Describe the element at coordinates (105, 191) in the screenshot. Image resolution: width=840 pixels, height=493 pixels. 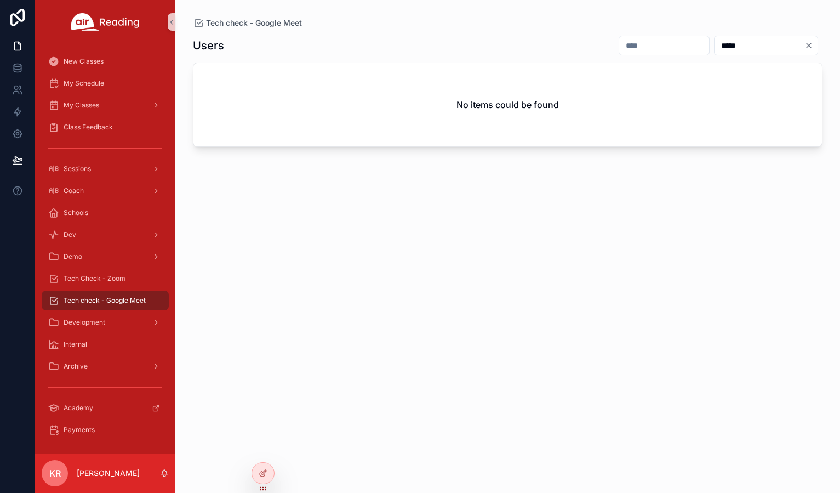
I see `a: Coach` at that location.